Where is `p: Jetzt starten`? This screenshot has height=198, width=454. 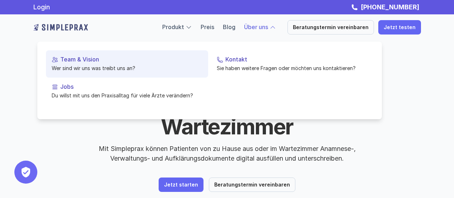
p: Jetzt starten is located at coordinates (181, 184).